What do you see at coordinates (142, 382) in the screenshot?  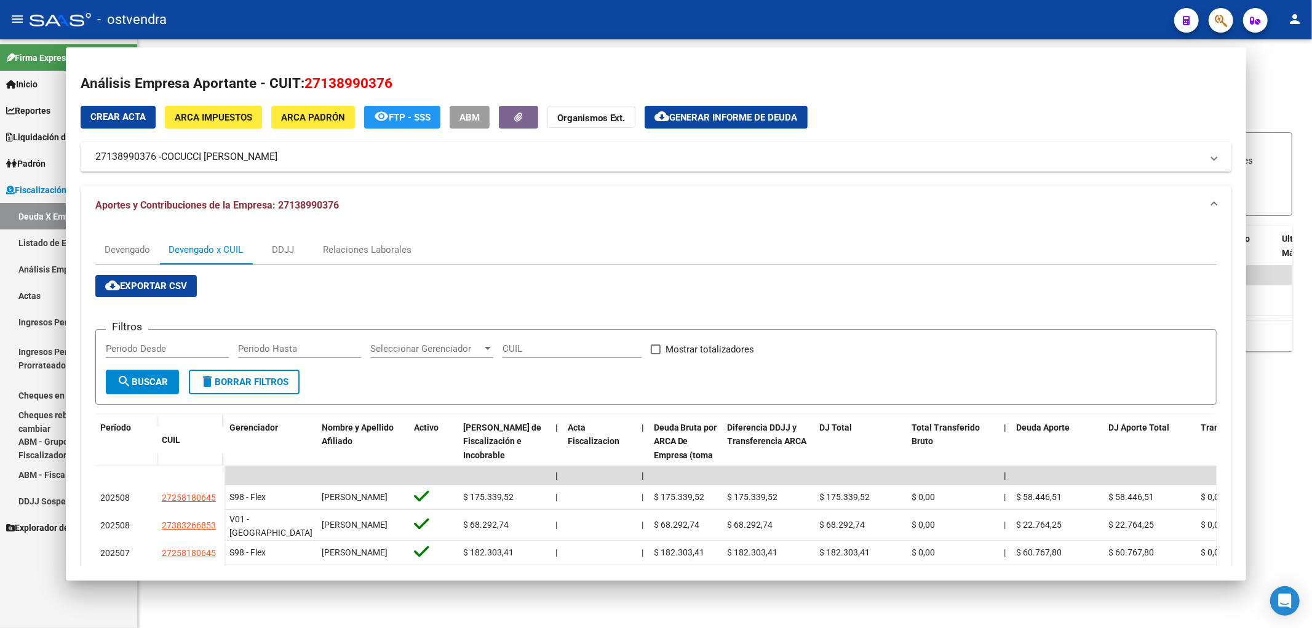 I see `span: Buscar` at bounding box center [142, 382].